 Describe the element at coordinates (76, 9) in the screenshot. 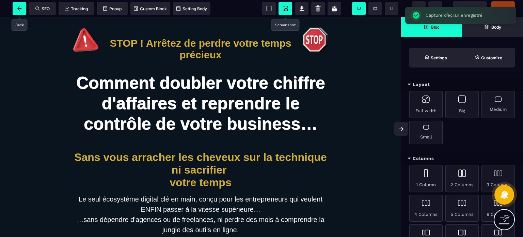

I see `span: Tracking` at that location.